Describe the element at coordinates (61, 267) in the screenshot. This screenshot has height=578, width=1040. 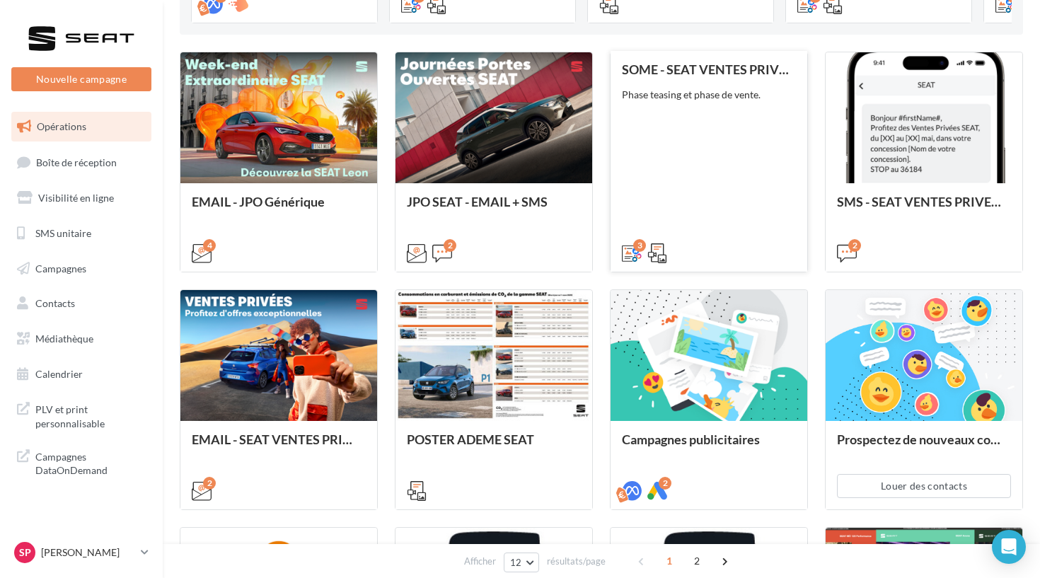
I see `span: Campagnes` at that location.